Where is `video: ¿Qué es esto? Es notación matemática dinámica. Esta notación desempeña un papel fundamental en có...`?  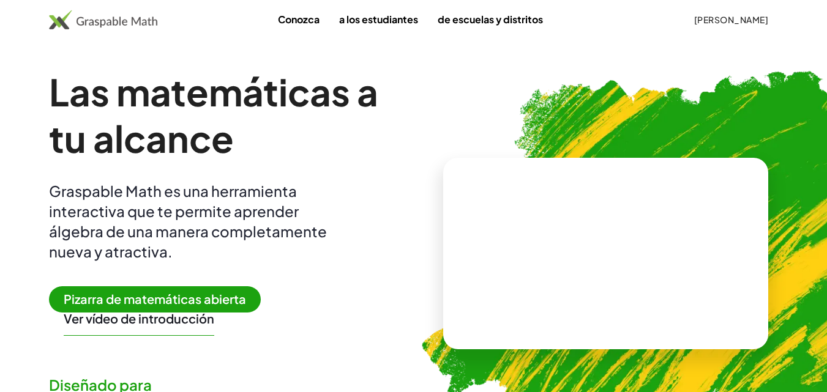
video: ¿Qué es esto? Es notación matemática dinámica. Esta notación desempeña un papel fundamental en có... is located at coordinates (605, 253).